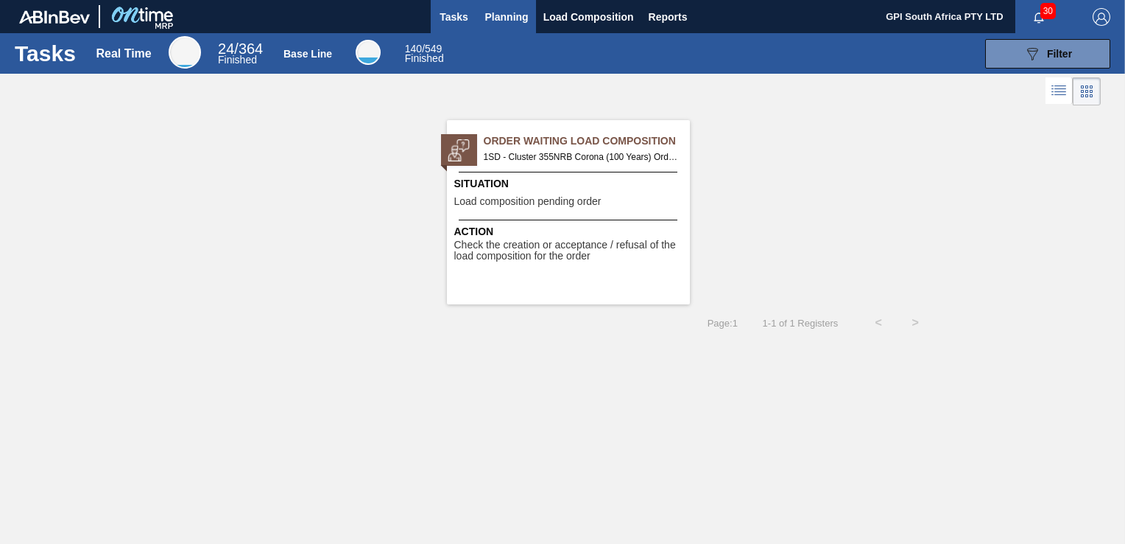  Describe the element at coordinates (1048, 54) in the screenshot. I see `button: Filter` at that location.